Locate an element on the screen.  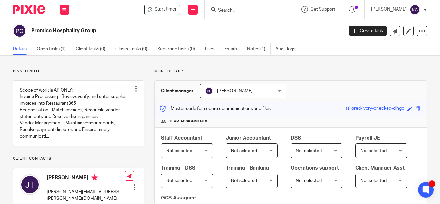
span: Staff Accountant is located at coordinates (182, 138).